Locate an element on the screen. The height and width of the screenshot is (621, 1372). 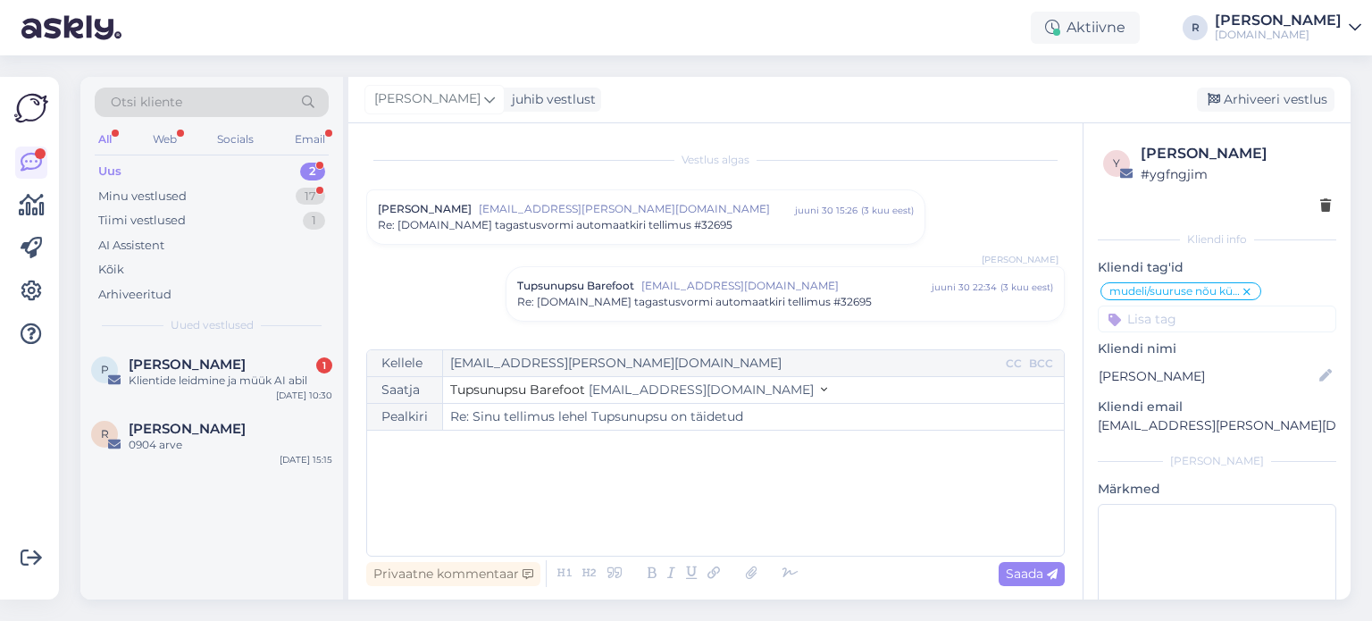
p: Kliendi nimi is located at coordinates (1217, 348).